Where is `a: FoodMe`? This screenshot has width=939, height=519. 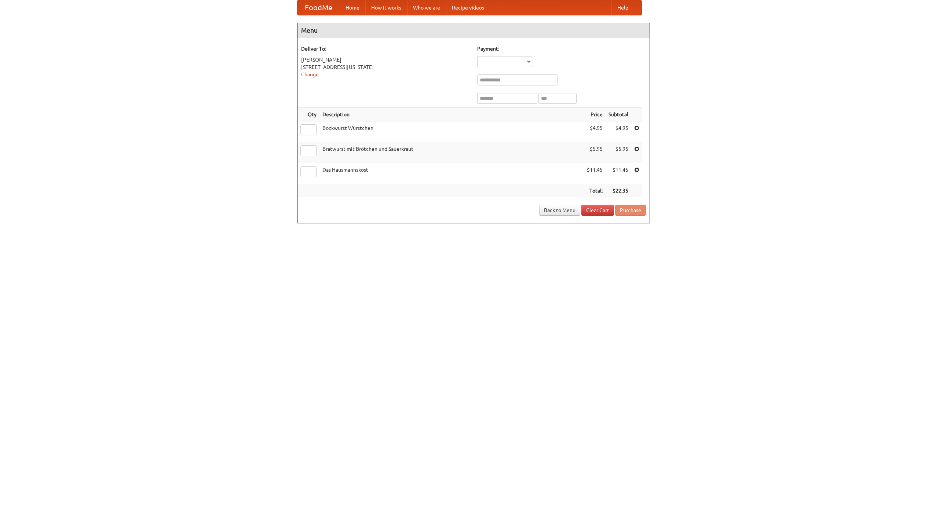
a: FoodMe is located at coordinates (319, 8).